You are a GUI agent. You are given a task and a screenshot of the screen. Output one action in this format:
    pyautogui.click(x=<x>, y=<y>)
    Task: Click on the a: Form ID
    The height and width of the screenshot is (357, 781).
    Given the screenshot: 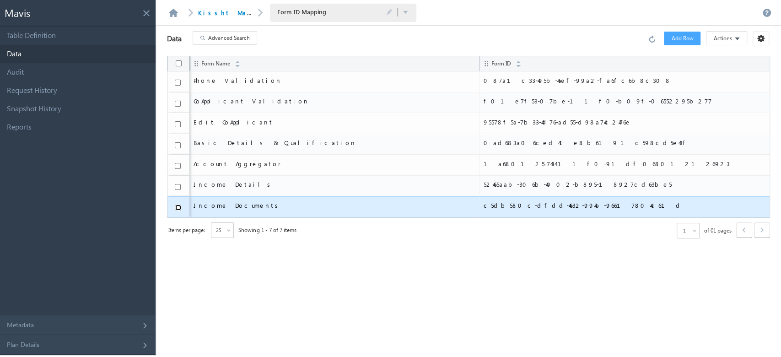 What is the action you would take?
    pyautogui.click(x=506, y=62)
    